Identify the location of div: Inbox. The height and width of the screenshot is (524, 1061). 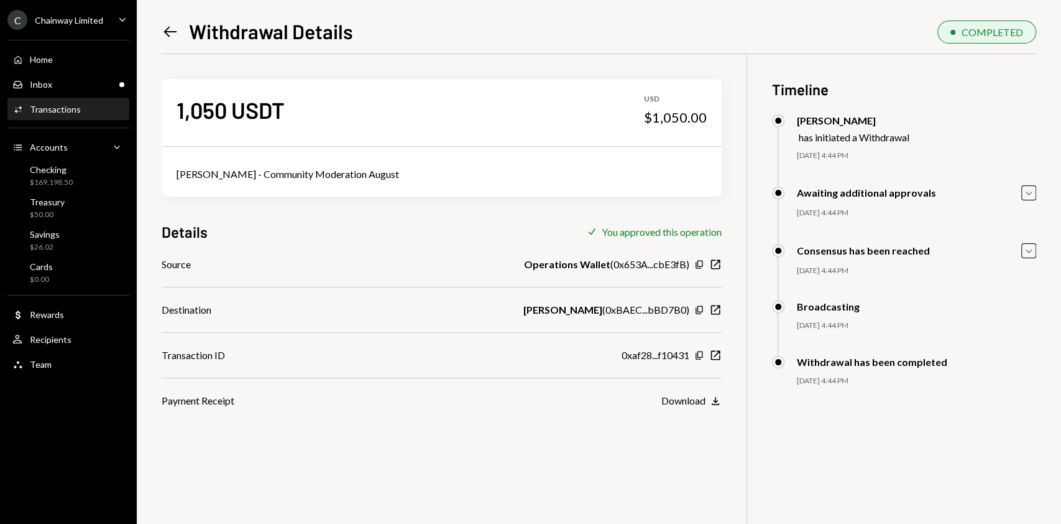
(41, 84).